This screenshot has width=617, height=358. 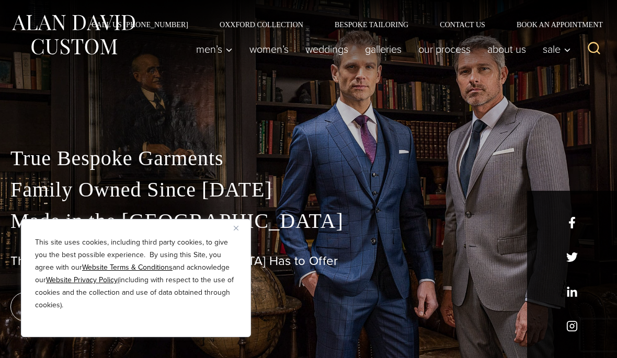 I want to click on a: weddings, so click(x=327, y=49).